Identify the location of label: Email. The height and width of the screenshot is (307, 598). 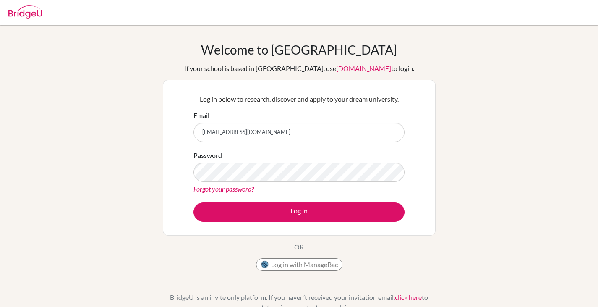
(201, 115).